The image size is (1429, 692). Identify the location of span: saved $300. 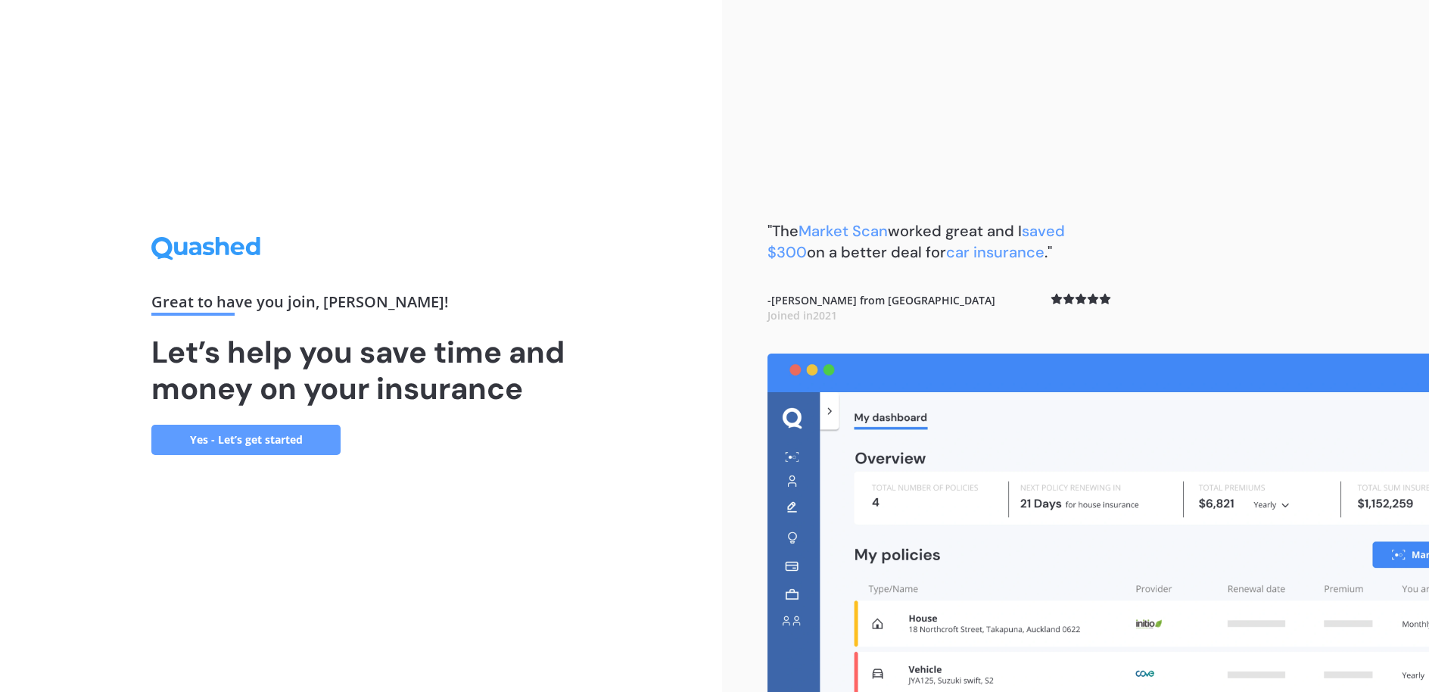
(916, 241).